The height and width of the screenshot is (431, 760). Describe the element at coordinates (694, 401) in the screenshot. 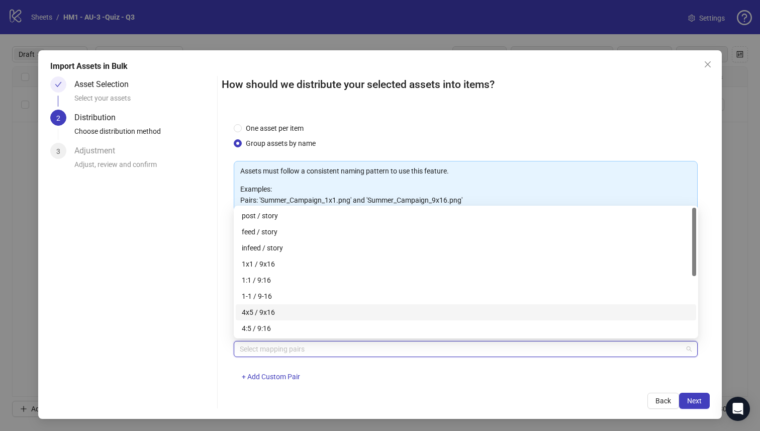

I see `button: Next` at that location.